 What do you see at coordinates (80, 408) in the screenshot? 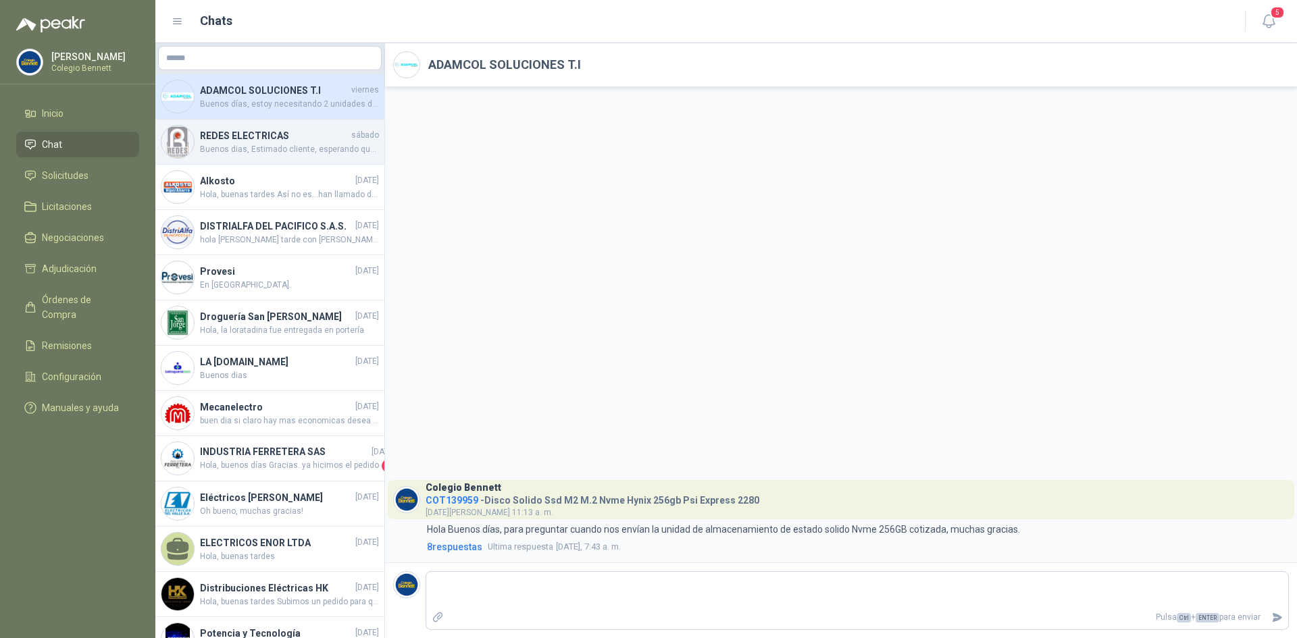
I see `span: Manuales y ayuda` at bounding box center [80, 408].